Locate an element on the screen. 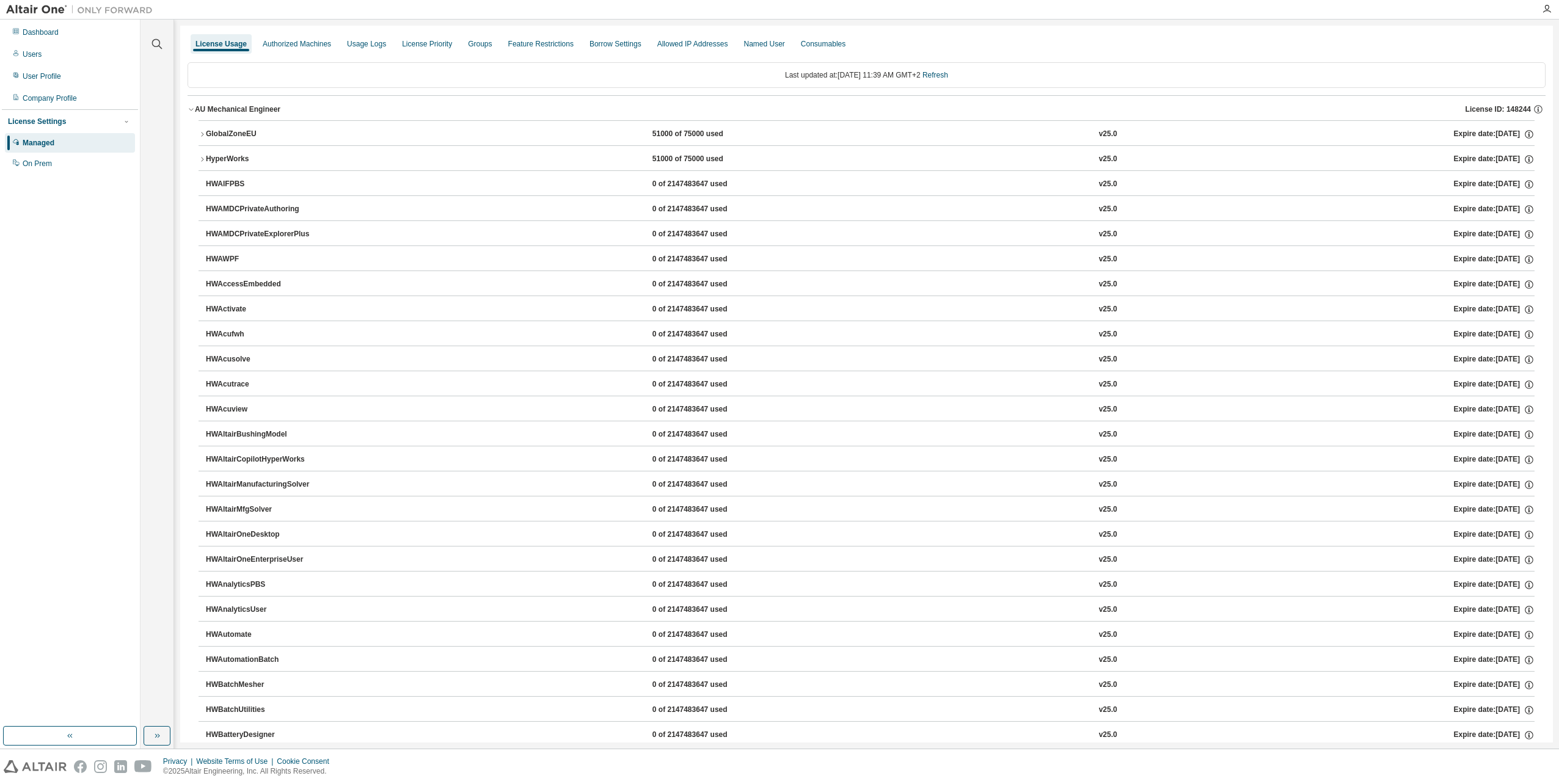 The image size is (1559, 784). div: Borrow Settings is located at coordinates (616, 44).